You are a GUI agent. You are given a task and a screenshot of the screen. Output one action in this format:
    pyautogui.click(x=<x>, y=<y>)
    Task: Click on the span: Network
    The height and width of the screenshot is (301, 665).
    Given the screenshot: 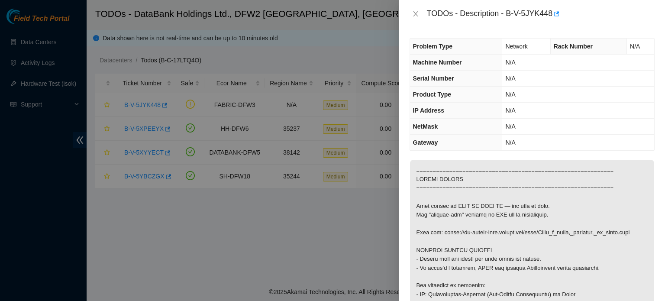 What is the action you would take?
    pyautogui.click(x=516, y=46)
    